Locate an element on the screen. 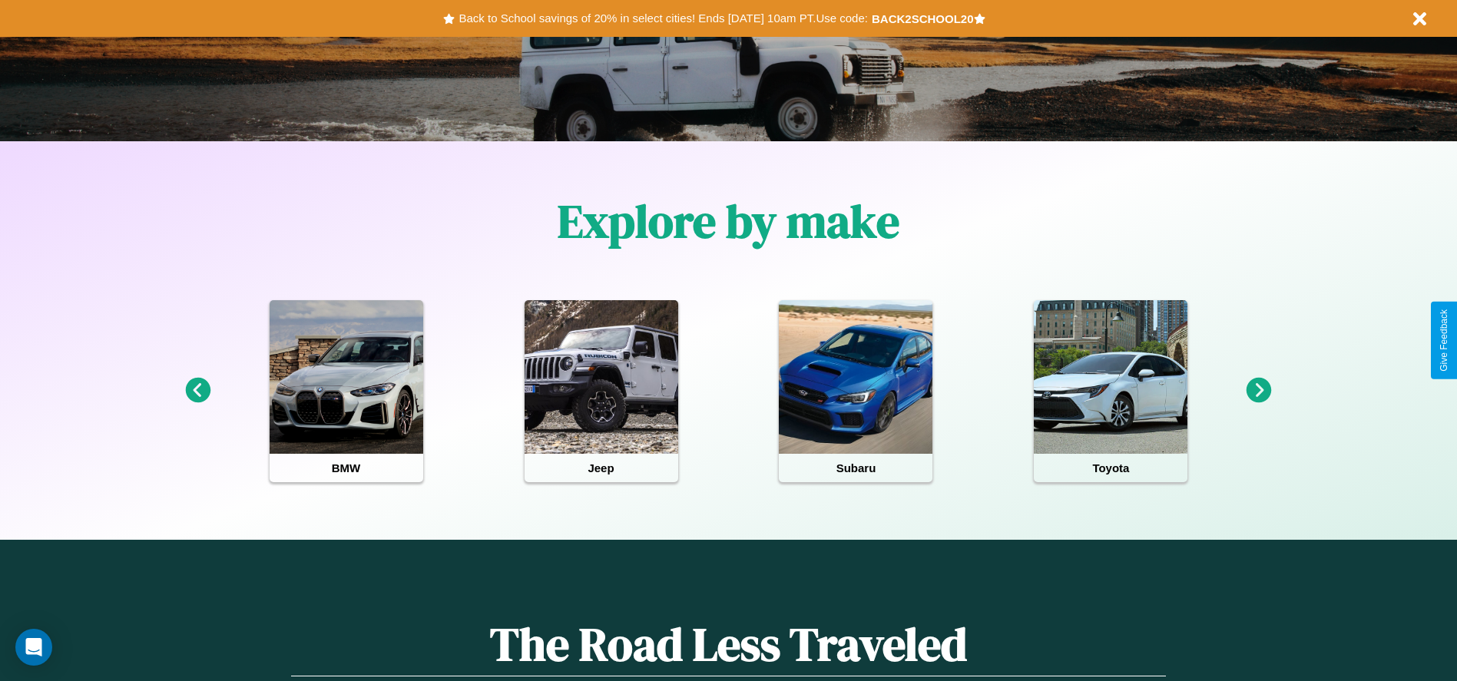  h1: Explore by make is located at coordinates (728, 221).